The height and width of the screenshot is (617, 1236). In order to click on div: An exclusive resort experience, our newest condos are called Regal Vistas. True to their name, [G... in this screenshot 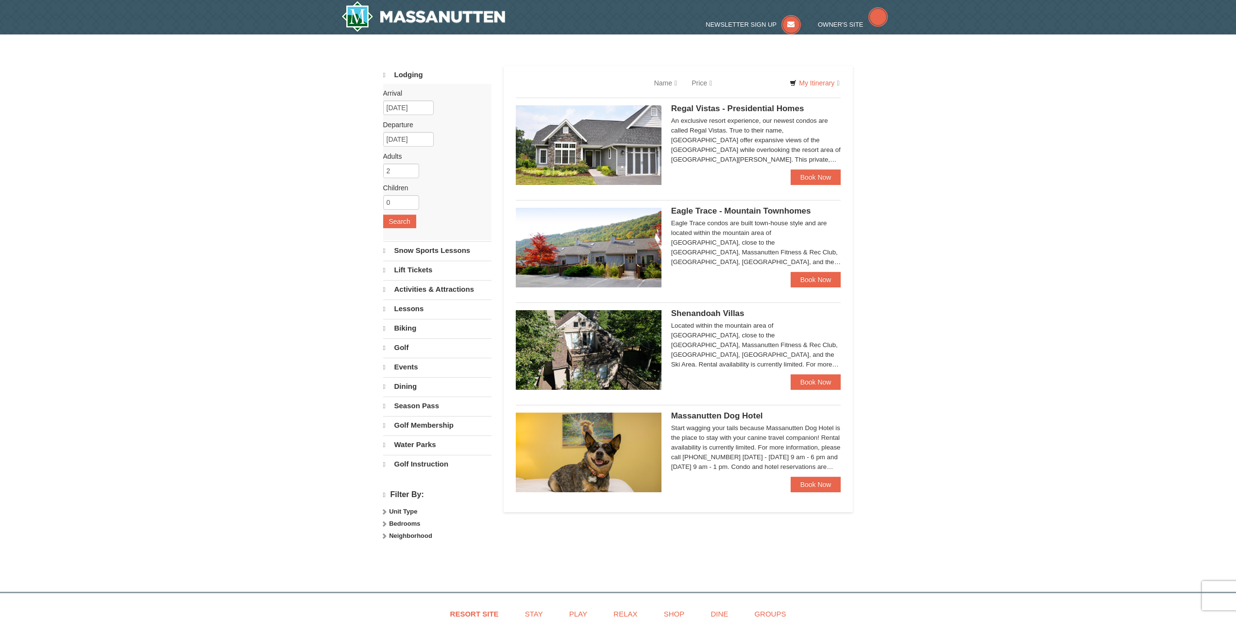, I will do `click(756, 140)`.